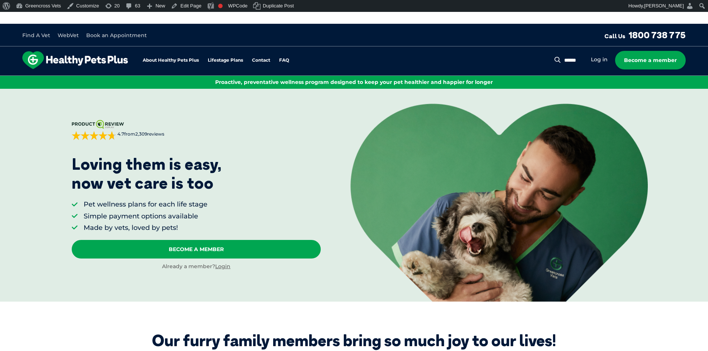  Describe the element at coordinates (650, 60) in the screenshot. I see `a: Become a member` at that location.